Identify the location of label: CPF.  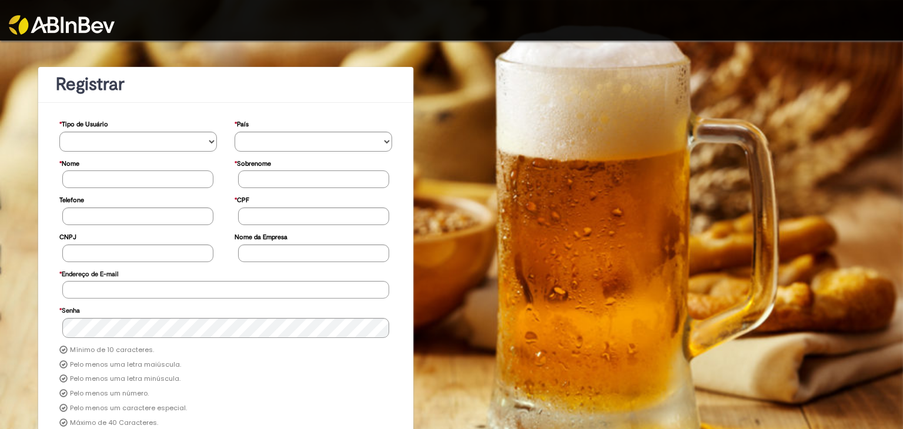
(242, 199).